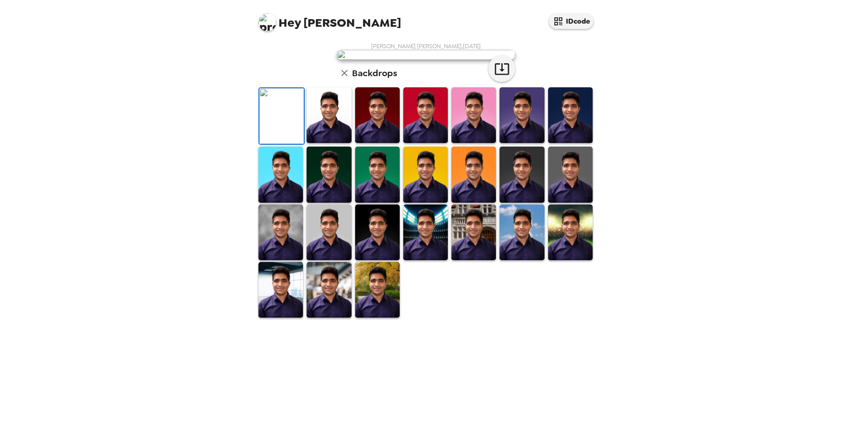  Describe the element at coordinates (267, 22) in the screenshot. I see `img: profile pic` at that location.